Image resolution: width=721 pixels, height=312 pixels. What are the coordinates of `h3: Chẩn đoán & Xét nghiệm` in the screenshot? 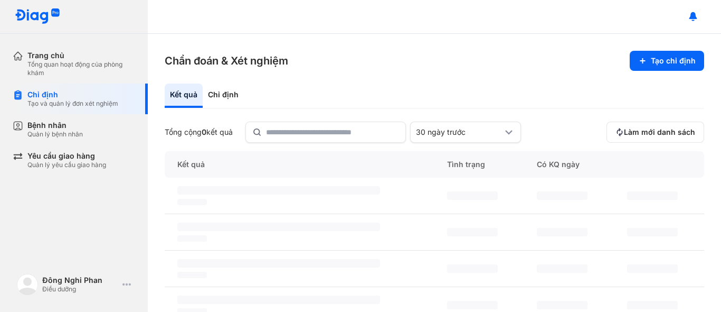 It's located at (227, 61).